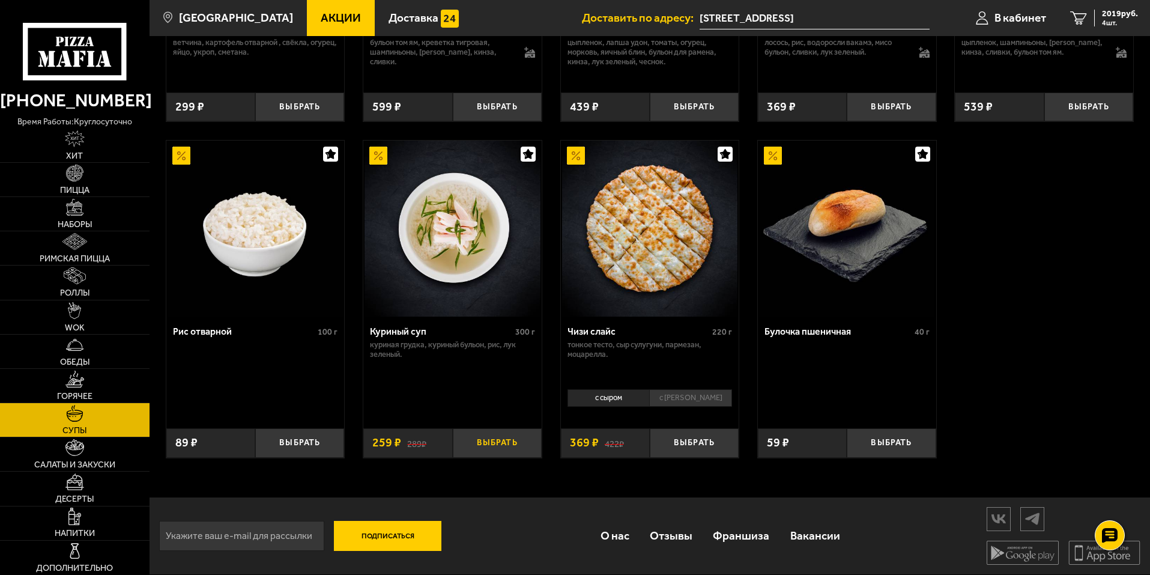  Describe the element at coordinates (1020, 17) in the screenshot. I see `span: В кабинет` at that location.